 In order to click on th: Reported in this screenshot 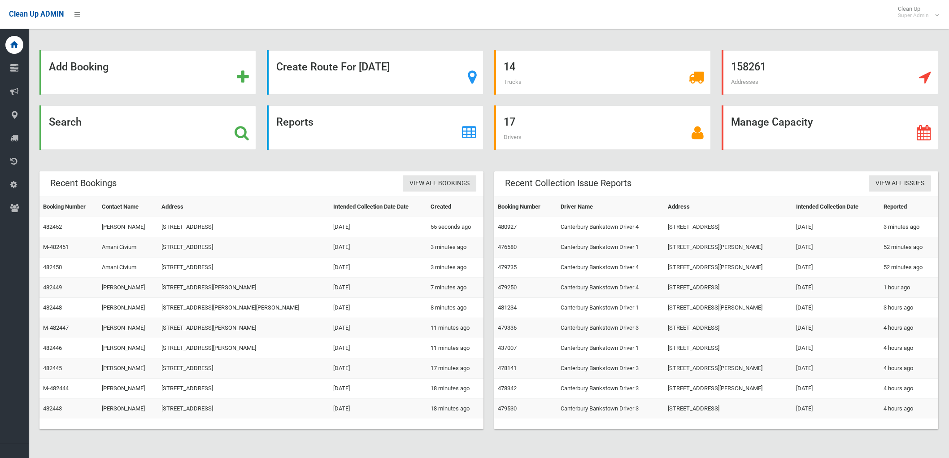, I will do `click(909, 207)`.